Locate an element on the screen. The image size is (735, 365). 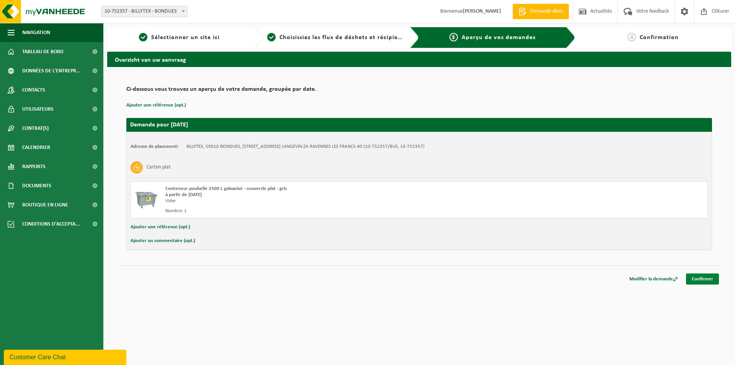
span: Documents is located at coordinates (37, 186).